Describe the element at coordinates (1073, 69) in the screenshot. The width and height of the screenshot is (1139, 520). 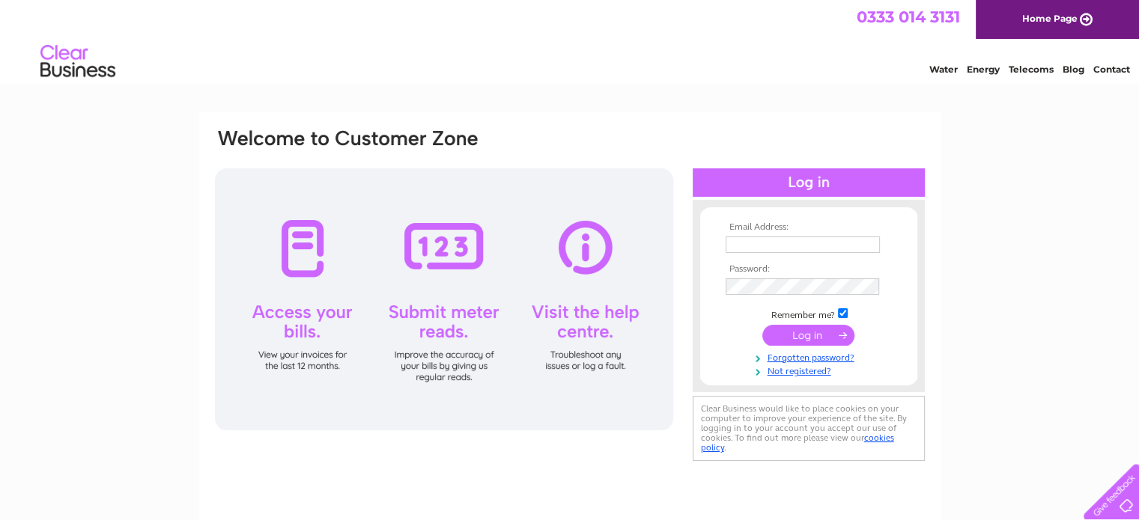
I see `a: Blog` at that location.